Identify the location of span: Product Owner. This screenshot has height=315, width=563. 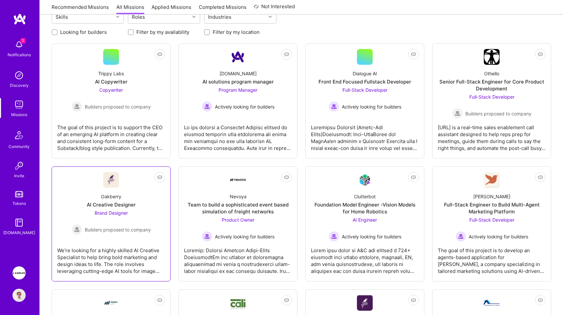
(238, 220).